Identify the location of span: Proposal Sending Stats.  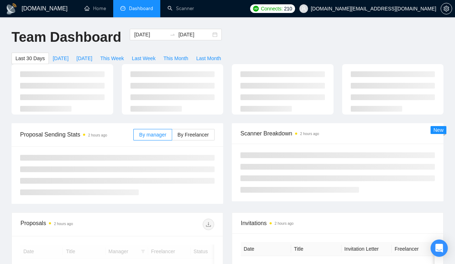
(77, 134).